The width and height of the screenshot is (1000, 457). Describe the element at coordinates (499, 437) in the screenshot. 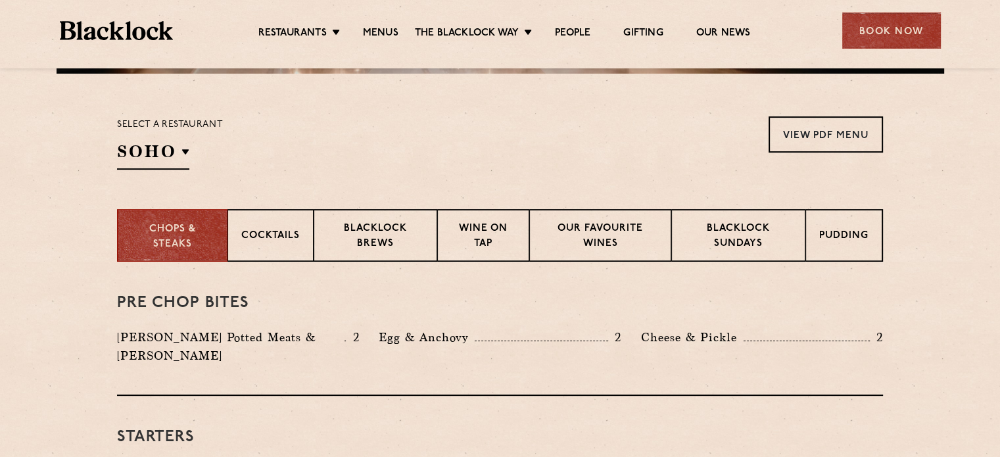

I see `h3: Starters` at that location.